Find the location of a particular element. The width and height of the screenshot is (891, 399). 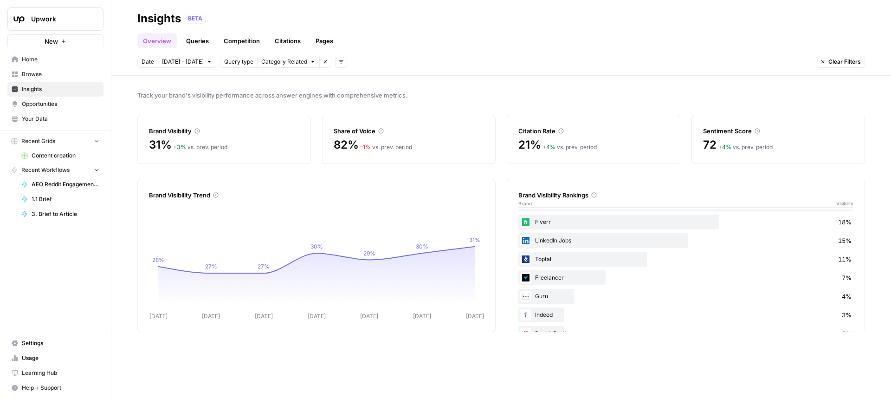

a: Opportunities is located at coordinates (55, 104).